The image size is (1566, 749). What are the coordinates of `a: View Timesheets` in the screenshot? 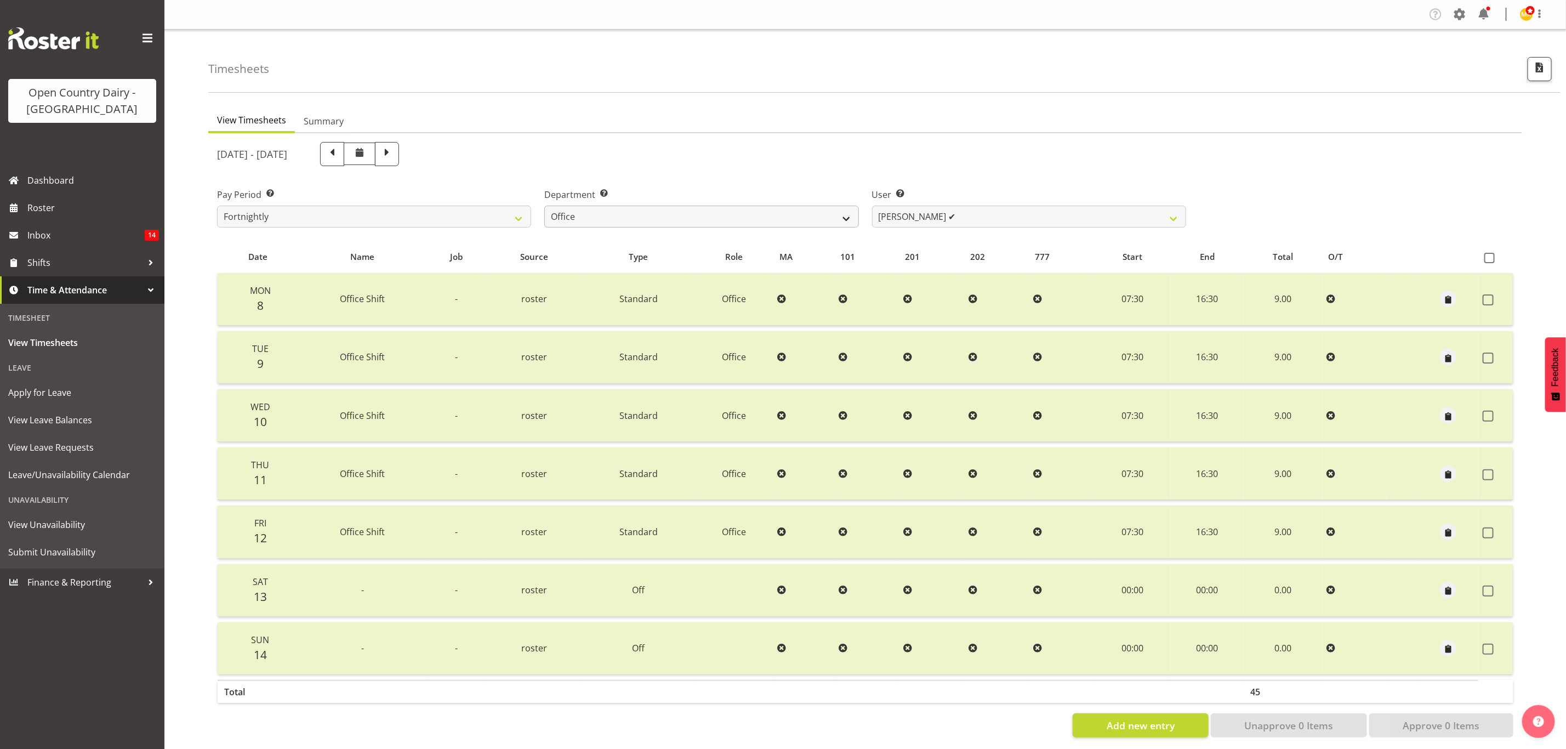 It's located at (82, 342).